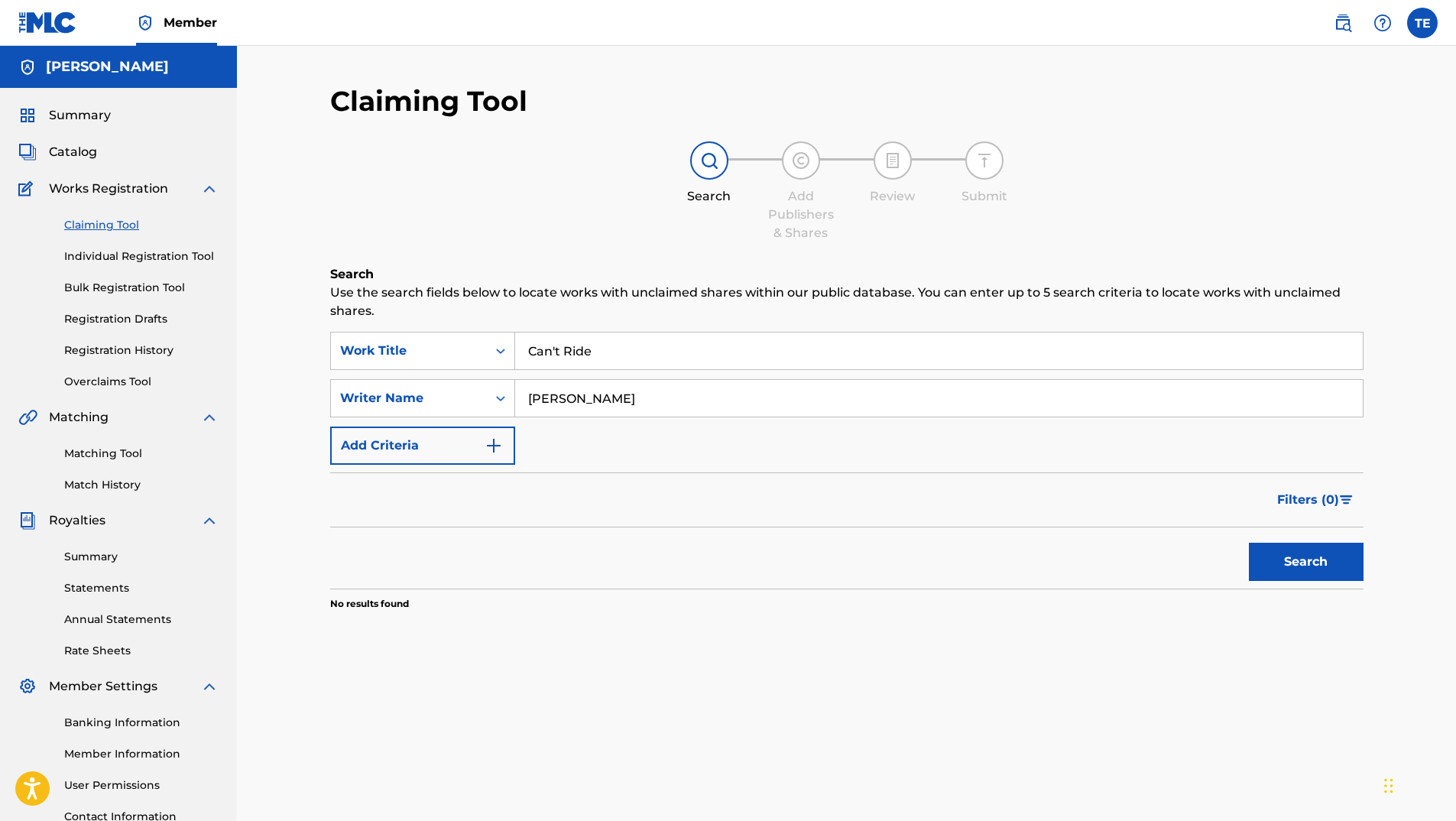  I want to click on div: User Menu, so click(1423, 23).